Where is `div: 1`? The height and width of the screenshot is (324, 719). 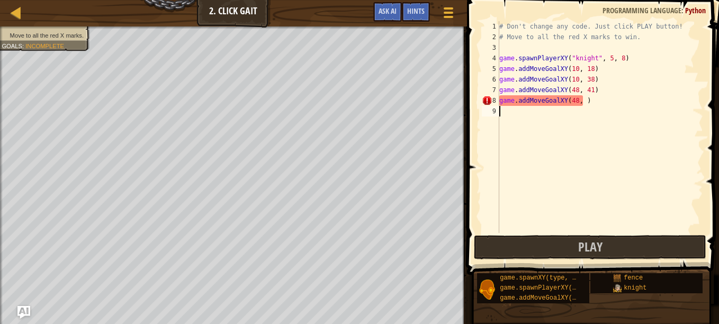 div: 1 is located at coordinates (490, 26).